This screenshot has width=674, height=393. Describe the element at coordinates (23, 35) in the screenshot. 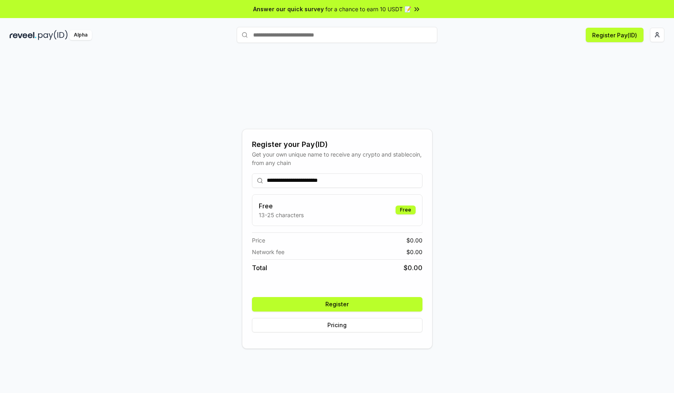

I see `img: reveel_dark` at that location.